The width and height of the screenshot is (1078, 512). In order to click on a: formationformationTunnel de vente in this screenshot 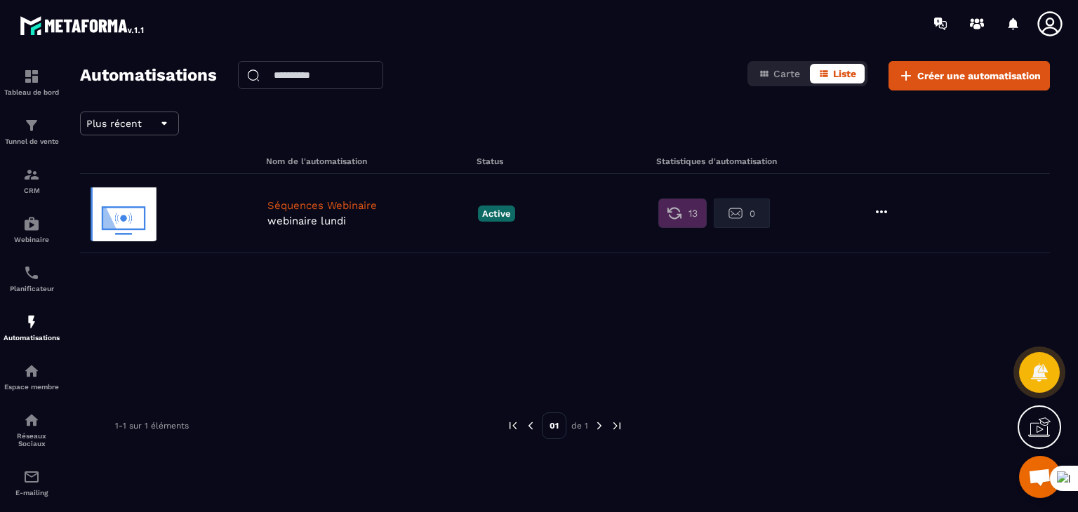, I will do `click(32, 131)`.